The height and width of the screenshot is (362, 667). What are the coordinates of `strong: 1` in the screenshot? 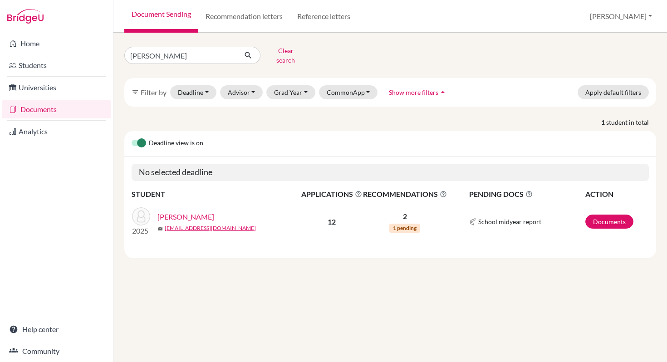 It's located at (604, 122).